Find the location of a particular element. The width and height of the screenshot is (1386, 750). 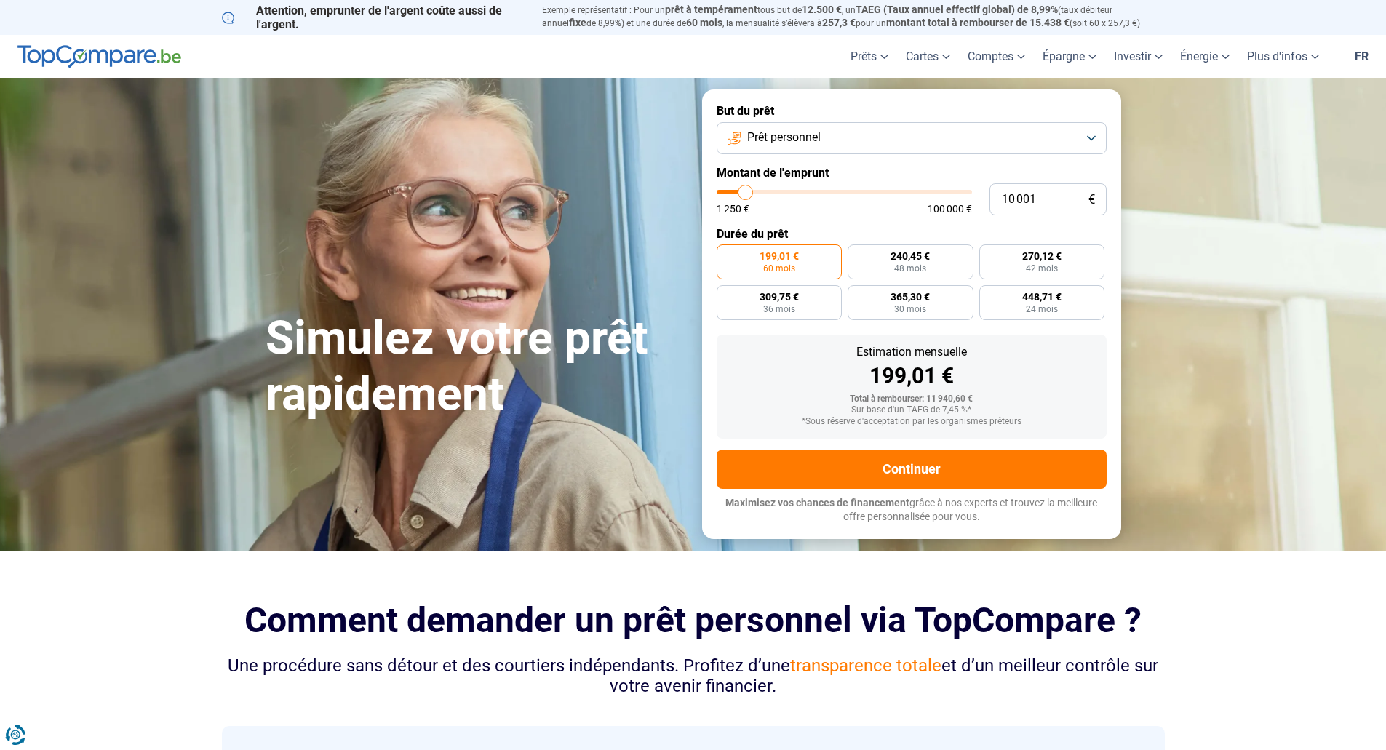

span: 30 mois is located at coordinates (910, 309).